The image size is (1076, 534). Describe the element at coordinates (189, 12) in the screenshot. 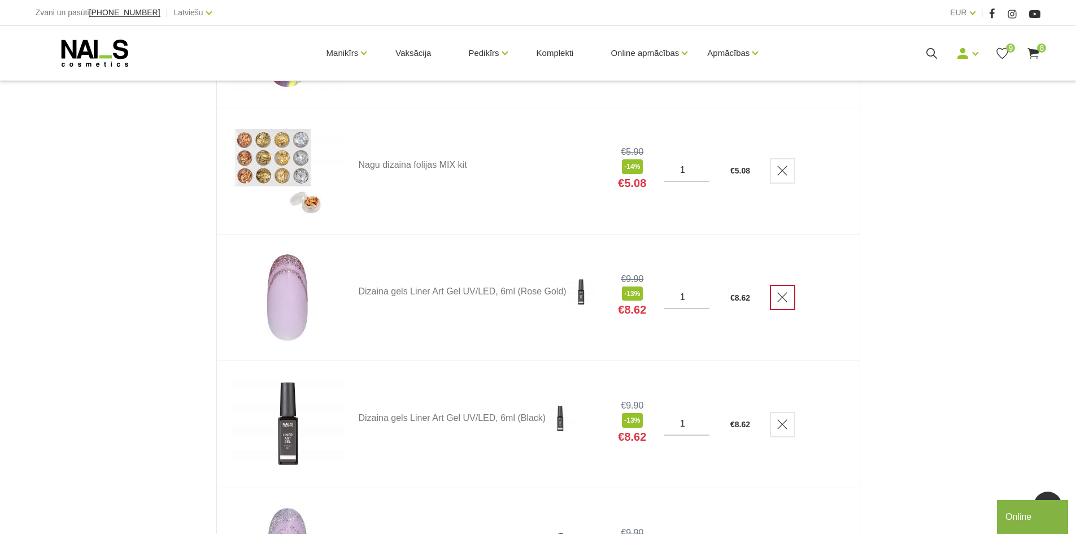

I see `a: Latviešu` at that location.